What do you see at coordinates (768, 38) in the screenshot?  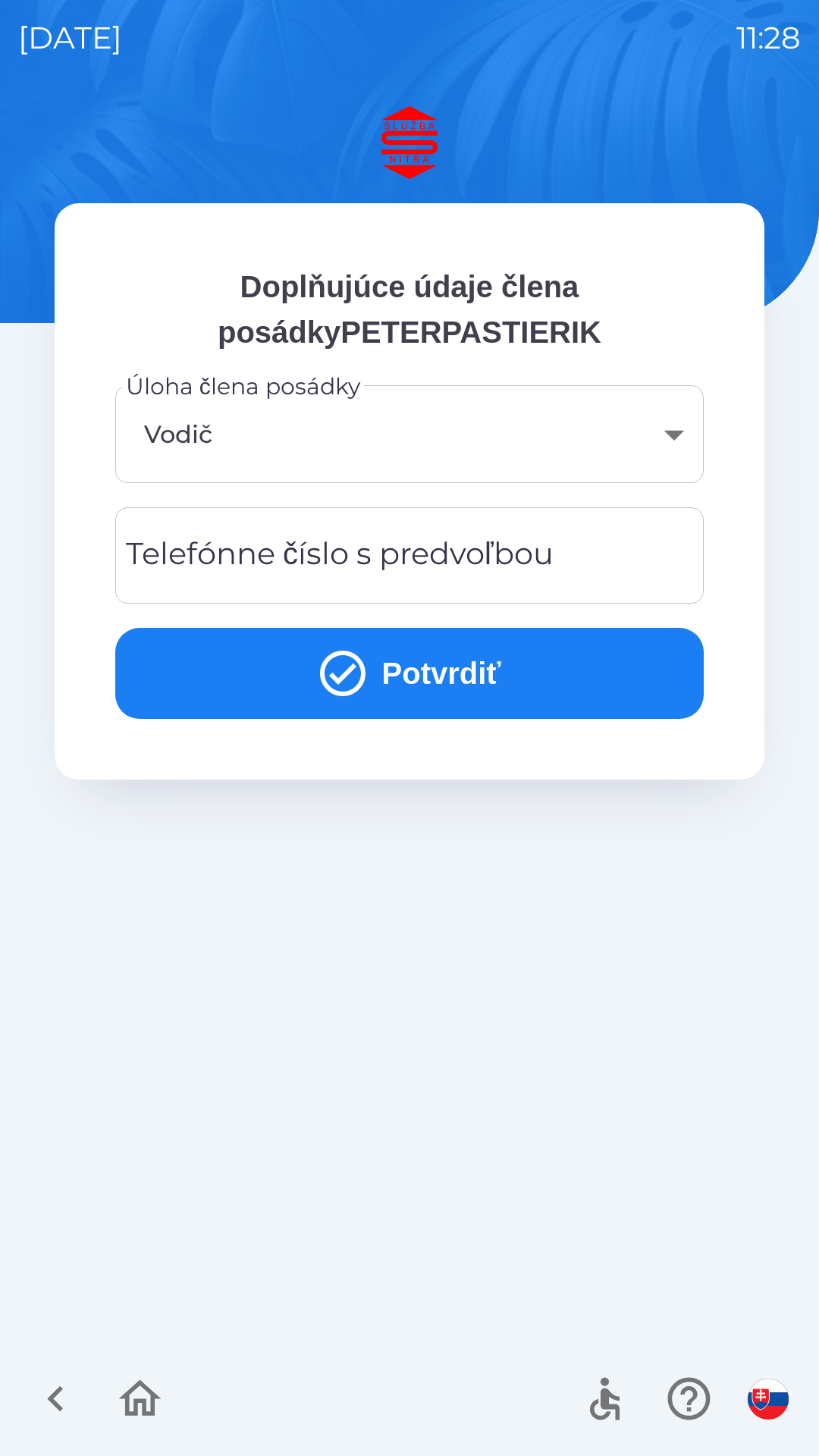 I see `p: 11:28` at bounding box center [768, 38].